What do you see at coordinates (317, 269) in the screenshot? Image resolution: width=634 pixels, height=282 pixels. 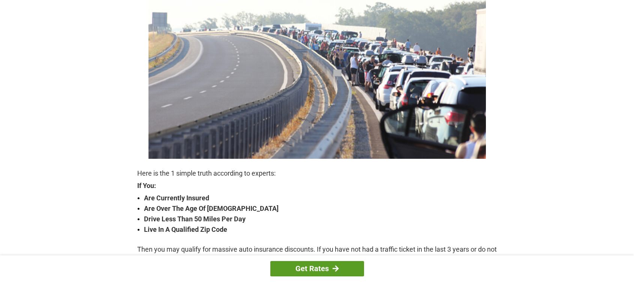 I see `a: Get Rates` at bounding box center [317, 269].